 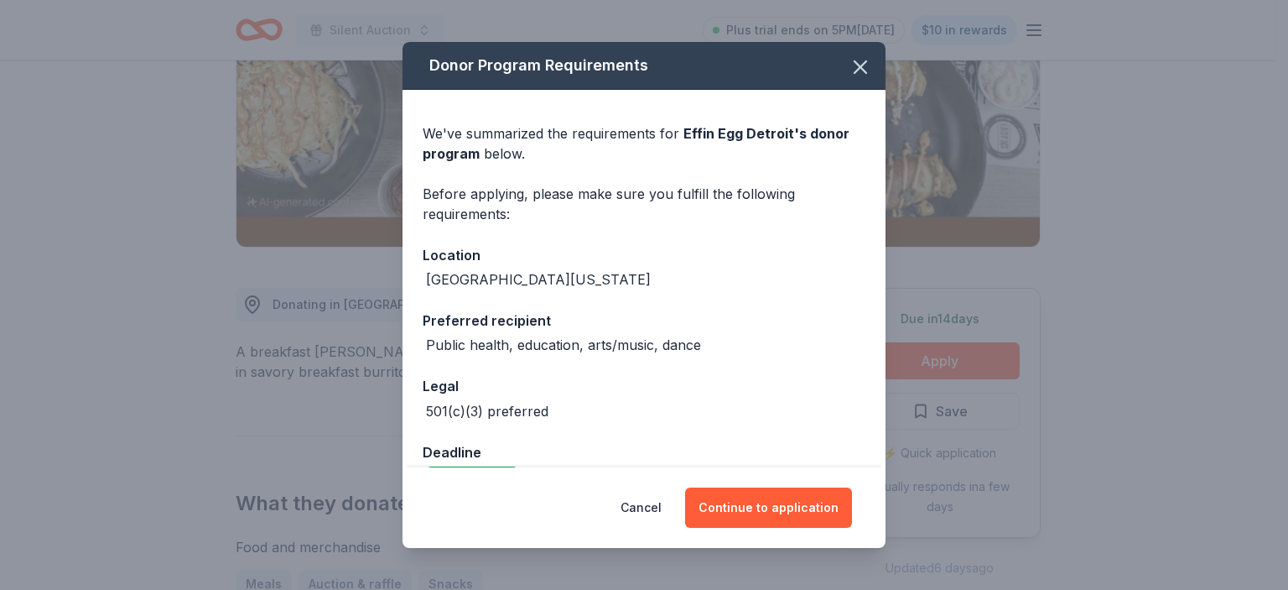 What do you see at coordinates (472, 478) in the screenshot?
I see `div: Due in 14 days` at bounding box center [472, 478].